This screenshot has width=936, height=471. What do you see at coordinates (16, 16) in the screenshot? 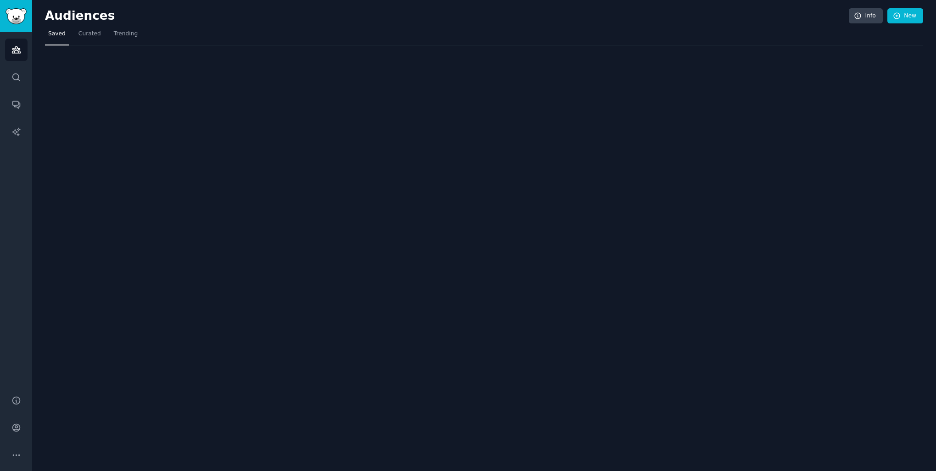
I see `img: GummySearch logo` at bounding box center [16, 16].